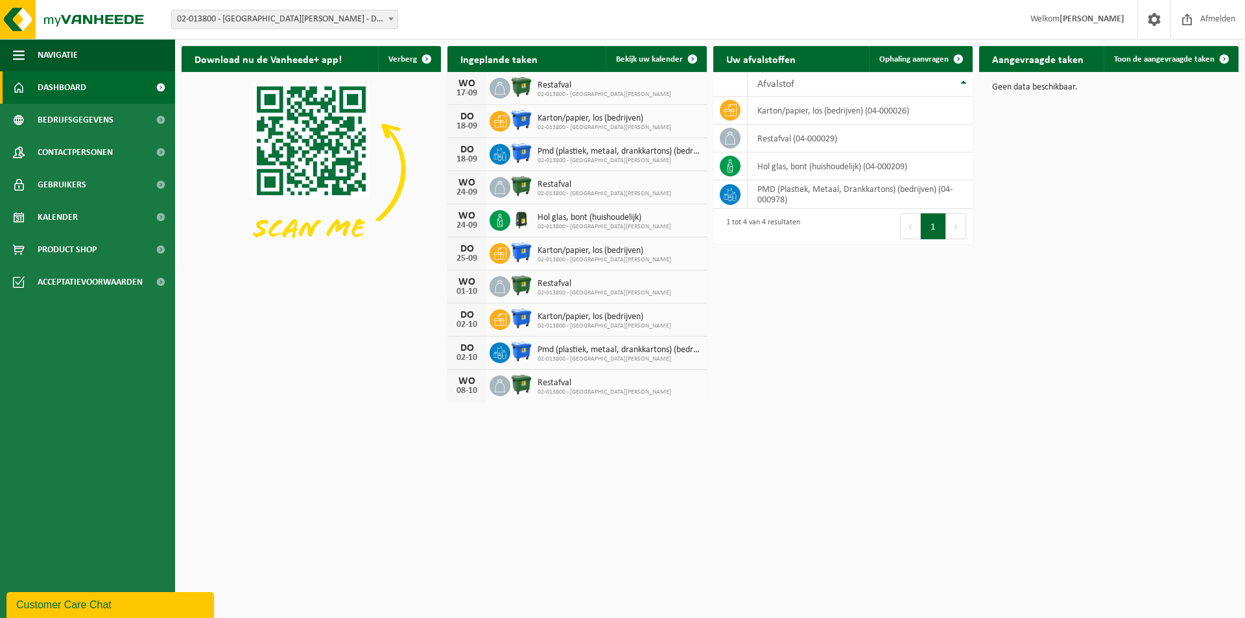  Describe the element at coordinates (914, 59) in the screenshot. I see `span: Ophaling aanvragen` at that location.